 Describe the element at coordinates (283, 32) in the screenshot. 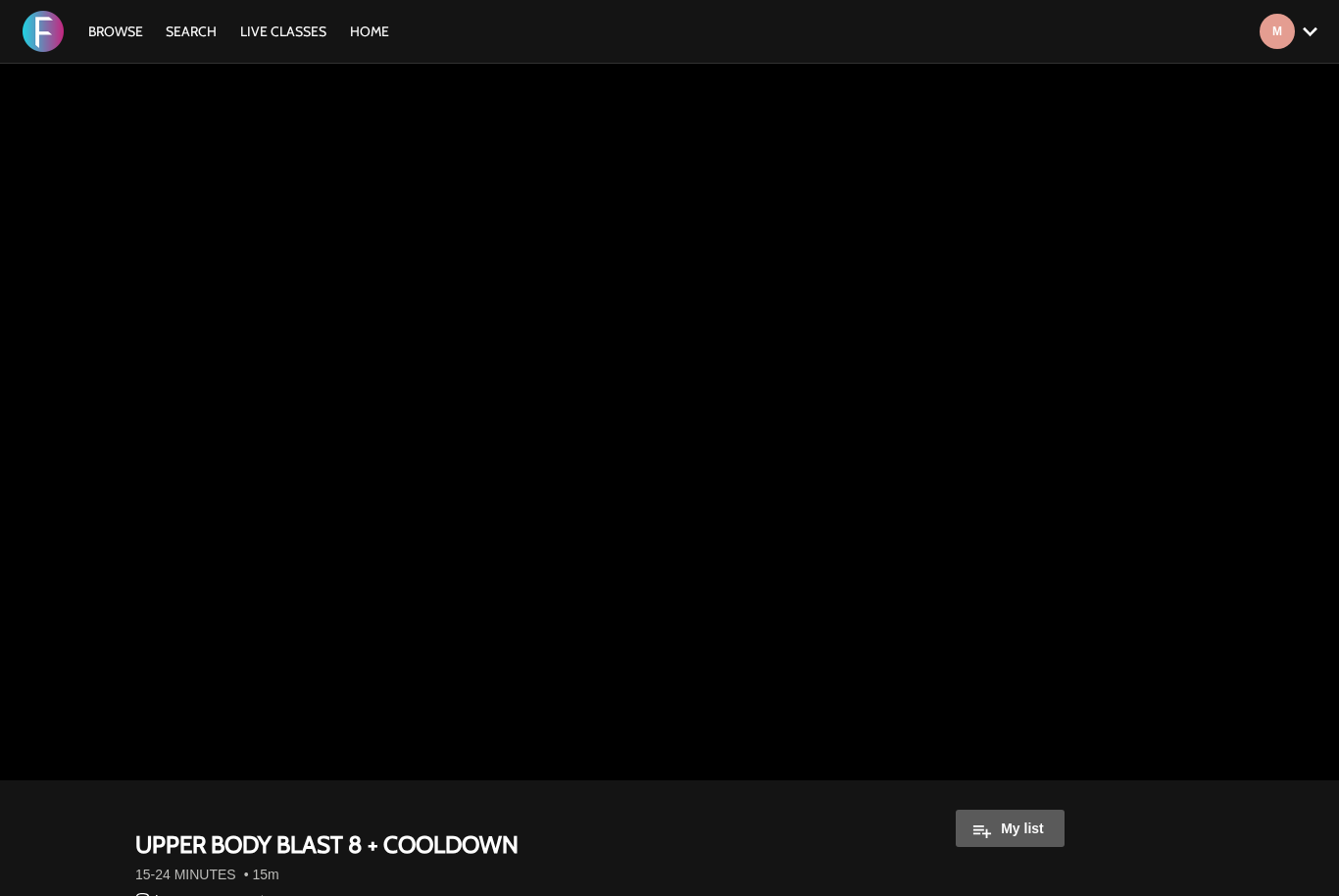

I see `a: LIVE CLASSES` at that location.